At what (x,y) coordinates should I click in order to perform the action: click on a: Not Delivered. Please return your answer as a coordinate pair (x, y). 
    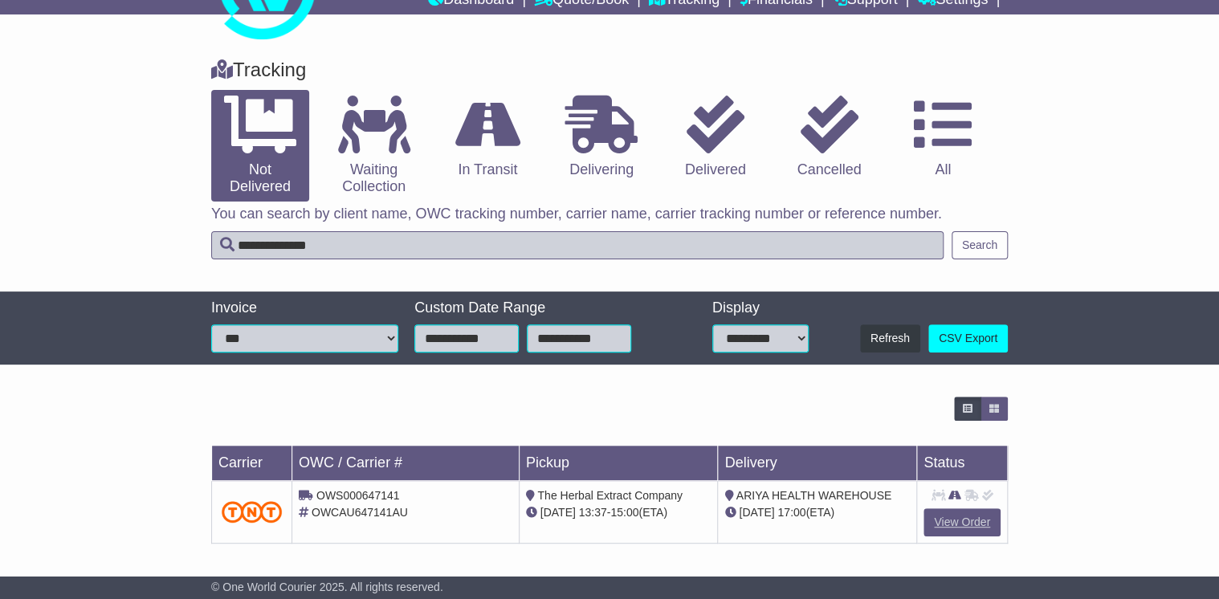
    Looking at the image, I should click on (260, 145).